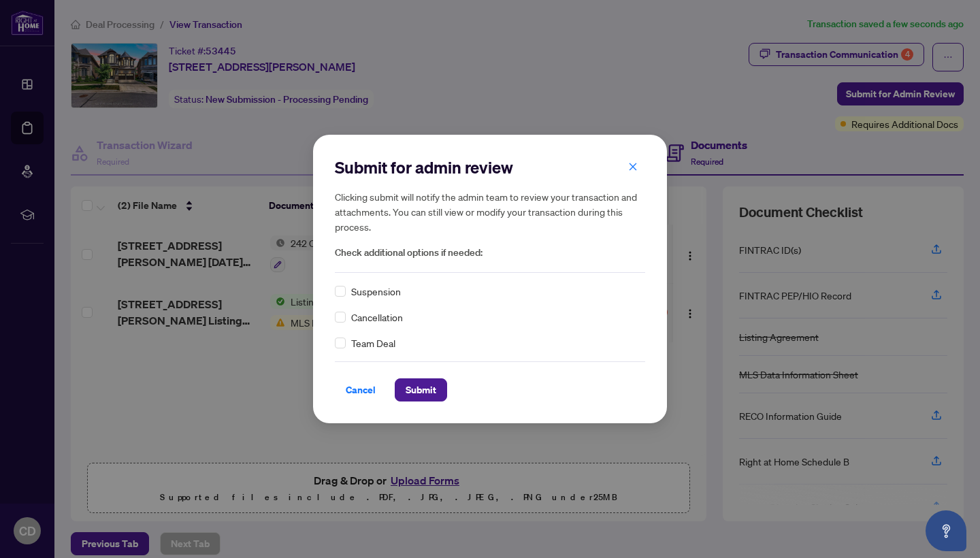 Image resolution: width=980 pixels, height=558 pixels. Describe the element at coordinates (946, 531) in the screenshot. I see `button: Open asap` at that location.